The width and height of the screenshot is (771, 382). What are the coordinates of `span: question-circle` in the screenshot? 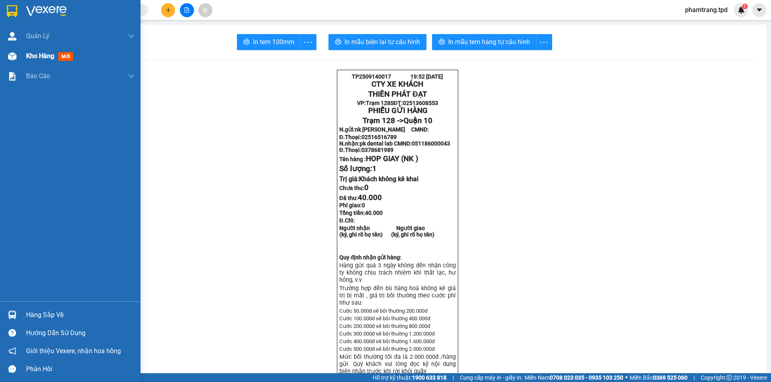 It's located at (12, 333).